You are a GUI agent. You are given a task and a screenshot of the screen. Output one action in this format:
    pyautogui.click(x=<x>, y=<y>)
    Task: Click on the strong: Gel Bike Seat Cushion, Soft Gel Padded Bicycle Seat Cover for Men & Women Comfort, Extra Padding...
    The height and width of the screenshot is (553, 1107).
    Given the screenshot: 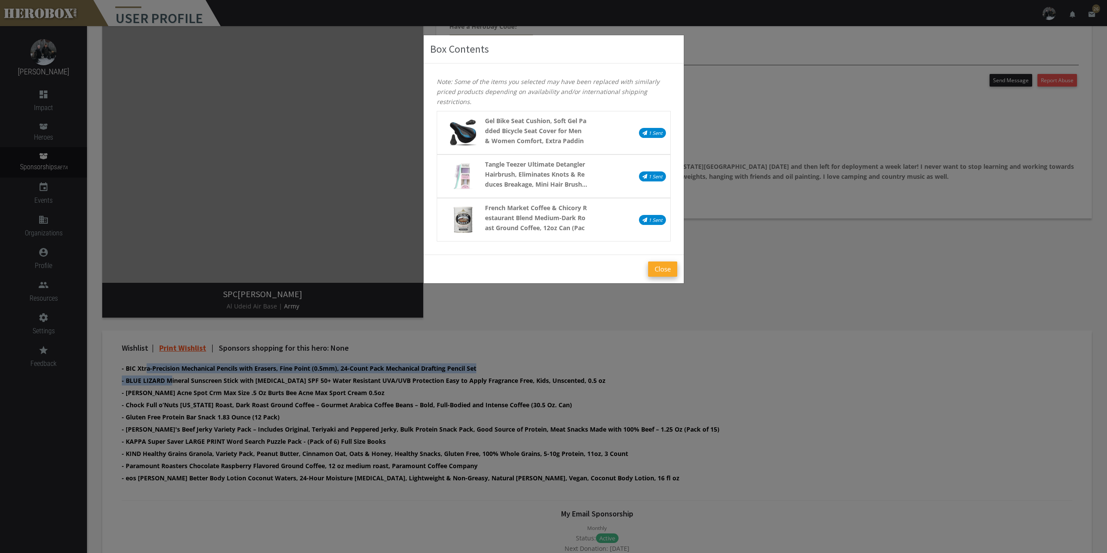 What is the action you would take?
    pyautogui.click(x=536, y=136)
    